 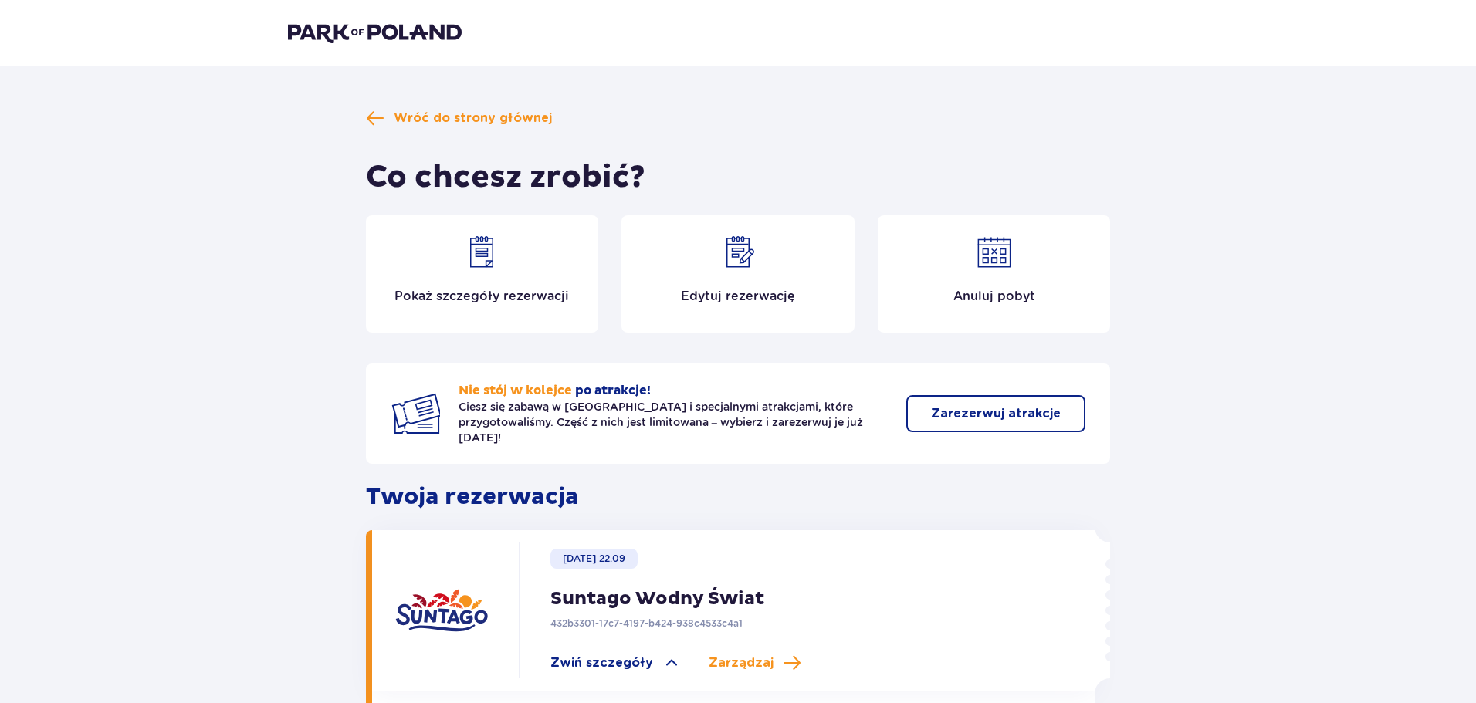 I want to click on p: Twoja rezerwacja, so click(x=738, y=497).